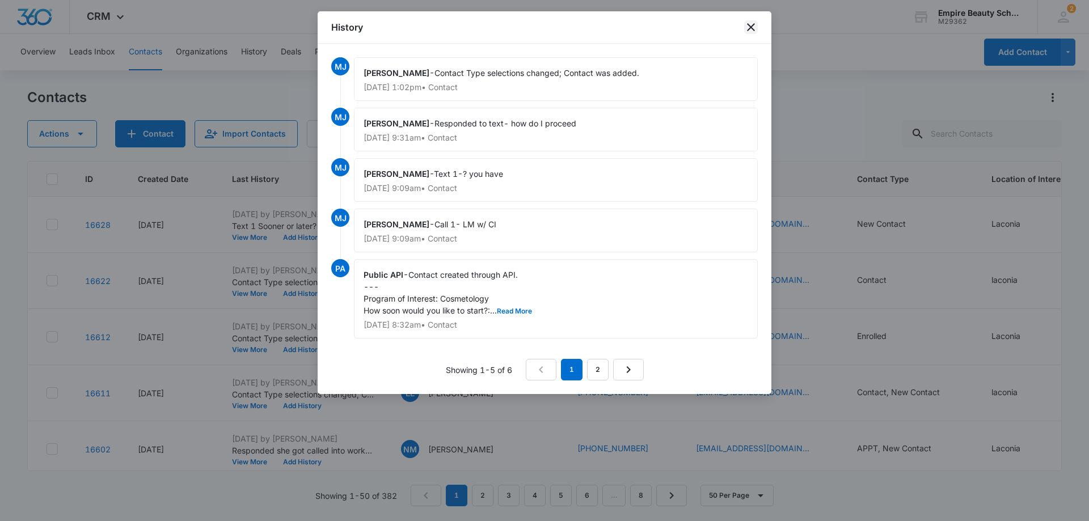 This screenshot has width=1089, height=521. I want to click on span: Call 1- LM w/ CI, so click(465, 224).